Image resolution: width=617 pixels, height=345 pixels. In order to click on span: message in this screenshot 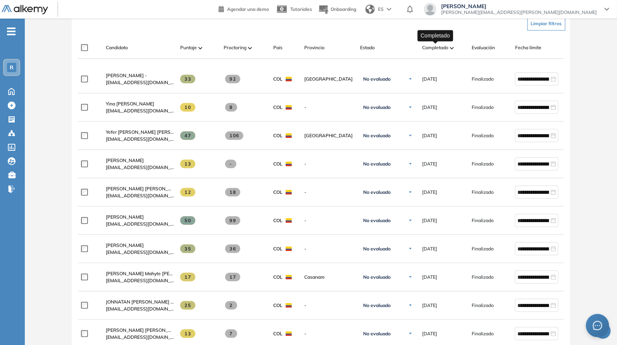, I will do `click(598, 326)`.